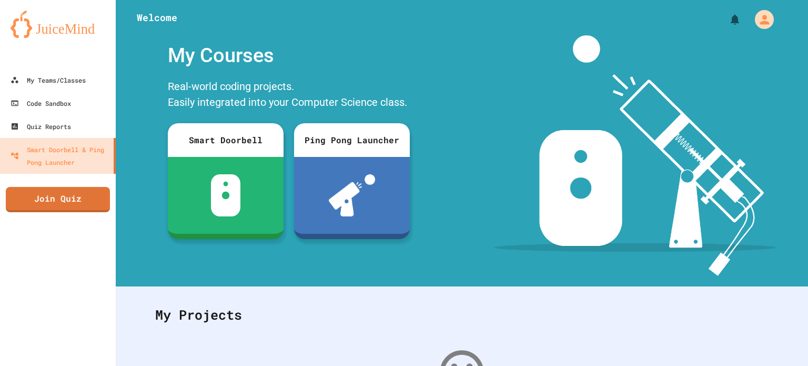  I want to click on img: ppl-with-ball.png, so click(352, 195).